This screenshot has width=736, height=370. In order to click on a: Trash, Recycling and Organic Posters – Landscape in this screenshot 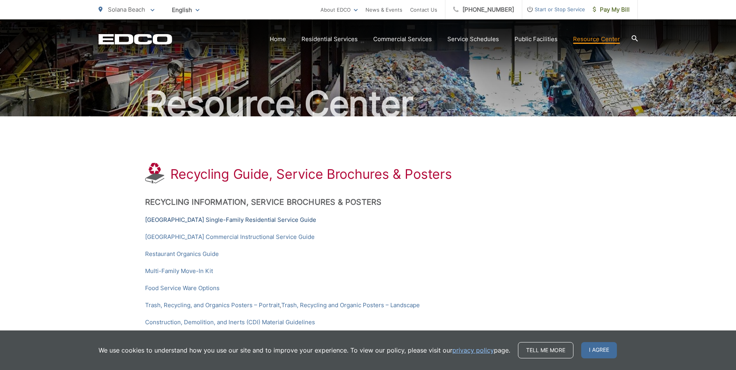, I will do `click(350, 305)`.